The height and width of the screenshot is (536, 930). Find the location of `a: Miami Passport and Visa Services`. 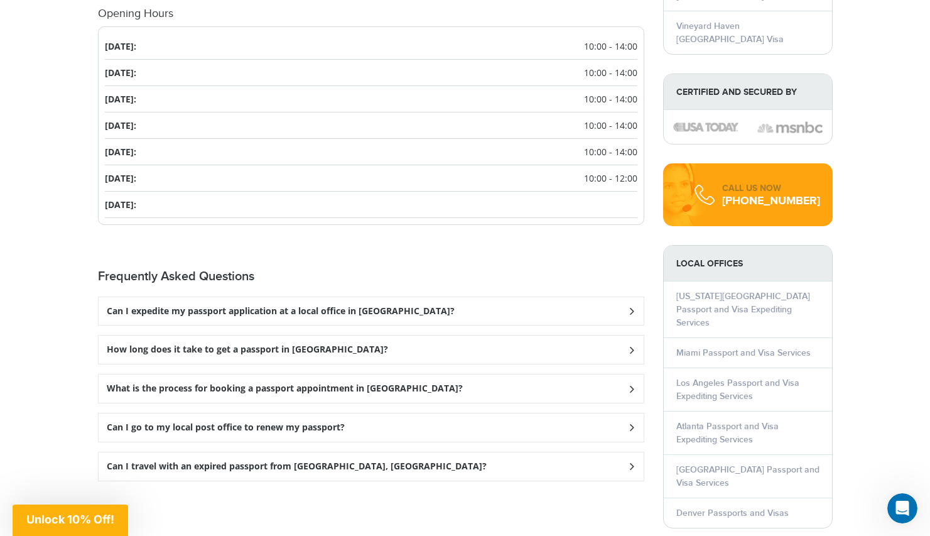

a: Miami Passport and Visa Services is located at coordinates (743, 352).